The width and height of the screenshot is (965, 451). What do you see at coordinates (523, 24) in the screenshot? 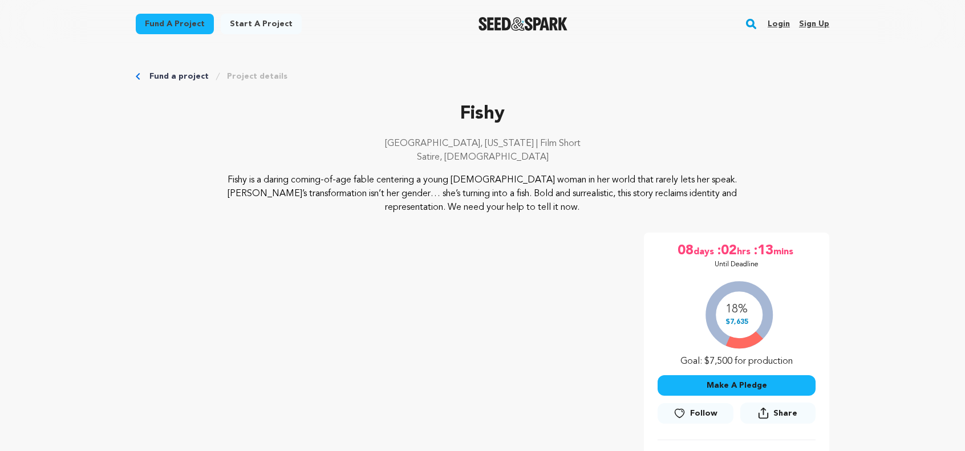
I see `img: Seed&Spark Logo Dark Mode` at bounding box center [523, 24].